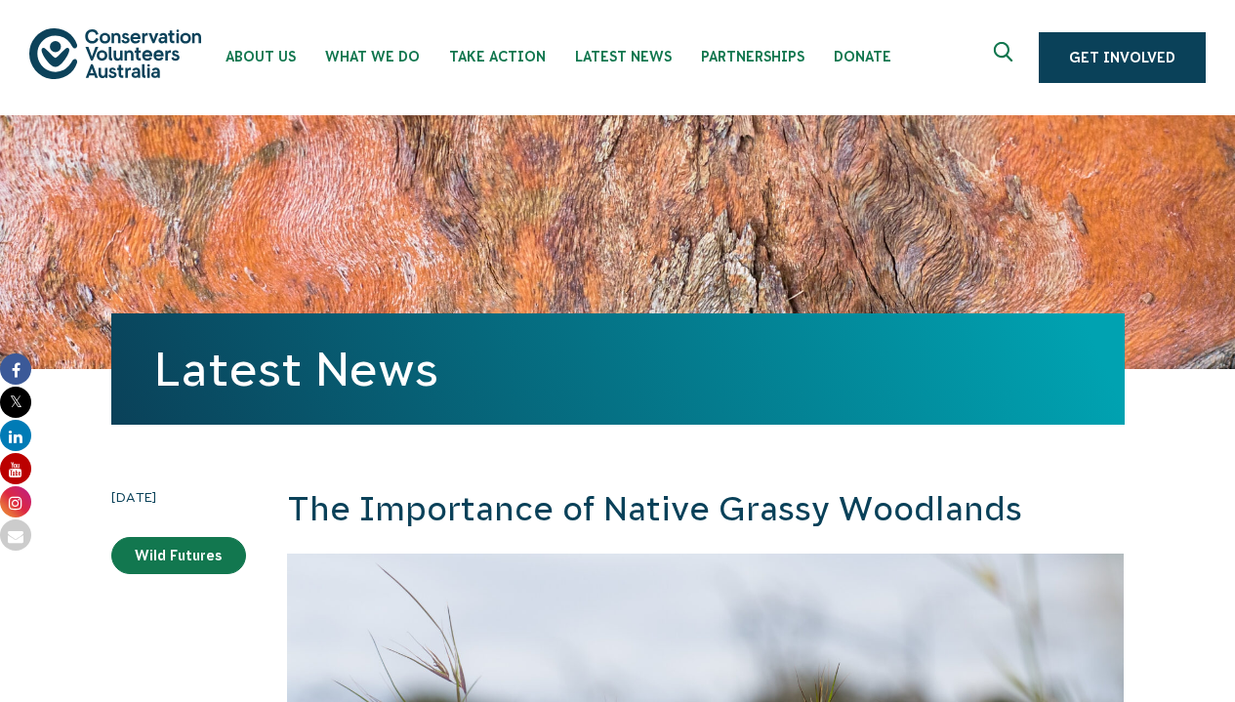  I want to click on a: Latest News, so click(296, 369).